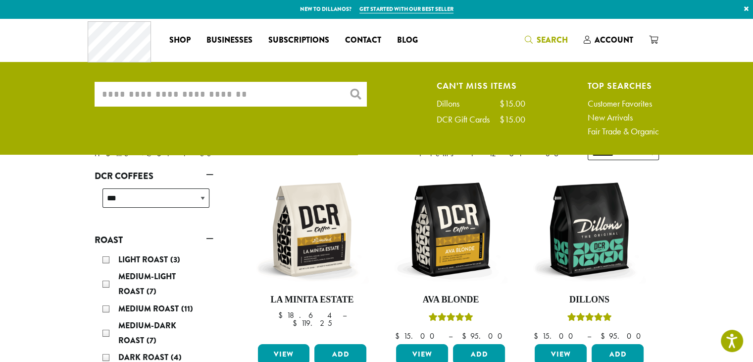  Describe the element at coordinates (187, 308) in the screenshot. I see `span: (11)` at that location.